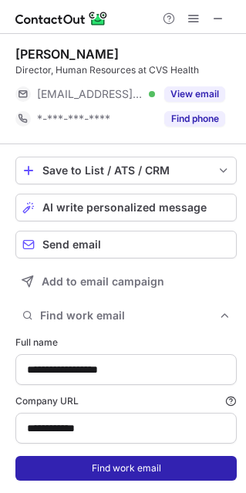 This screenshot has width=246, height=493. I want to click on button: Add to email campaign, so click(126, 281).